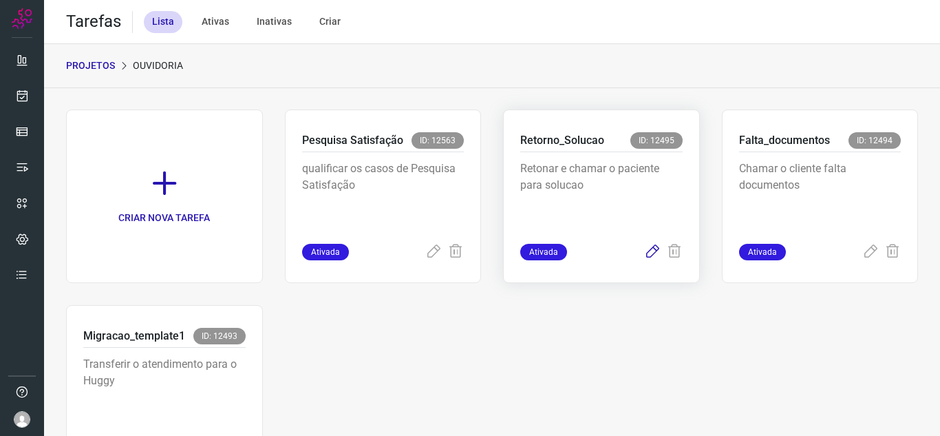 The width and height of the screenshot is (940, 436). I want to click on img: avatar-user-boy.jpg, so click(22, 419).